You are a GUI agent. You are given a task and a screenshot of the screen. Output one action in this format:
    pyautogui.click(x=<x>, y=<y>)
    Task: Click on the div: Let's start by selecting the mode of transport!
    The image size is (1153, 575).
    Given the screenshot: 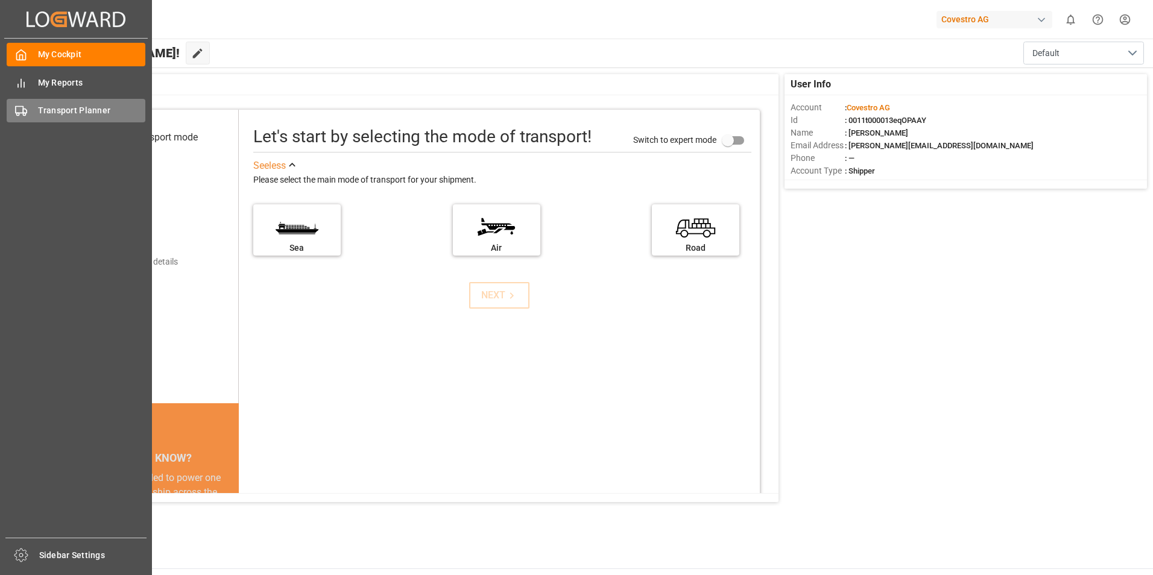 What is the action you would take?
    pyautogui.click(x=422, y=137)
    